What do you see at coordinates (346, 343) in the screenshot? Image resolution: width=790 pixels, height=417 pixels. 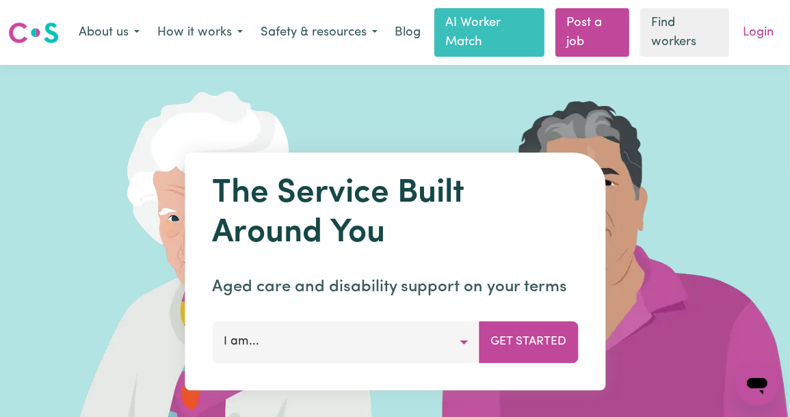 I see `button: I am...` at bounding box center [346, 343].